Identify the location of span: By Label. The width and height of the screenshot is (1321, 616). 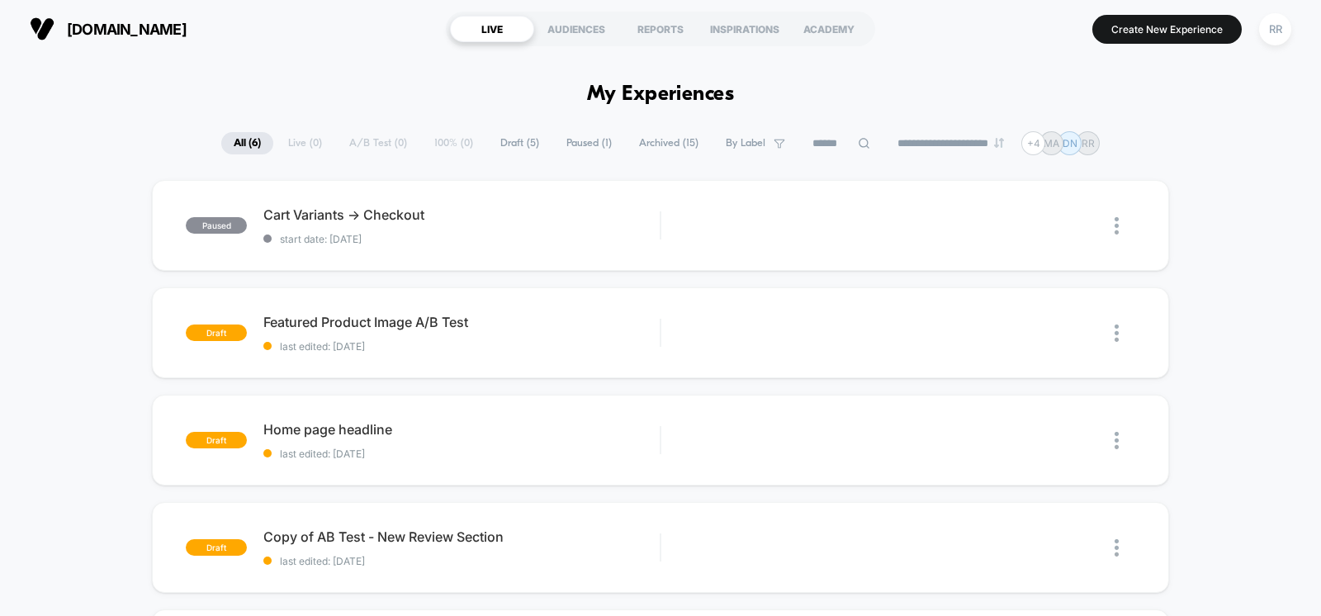
(746, 143).